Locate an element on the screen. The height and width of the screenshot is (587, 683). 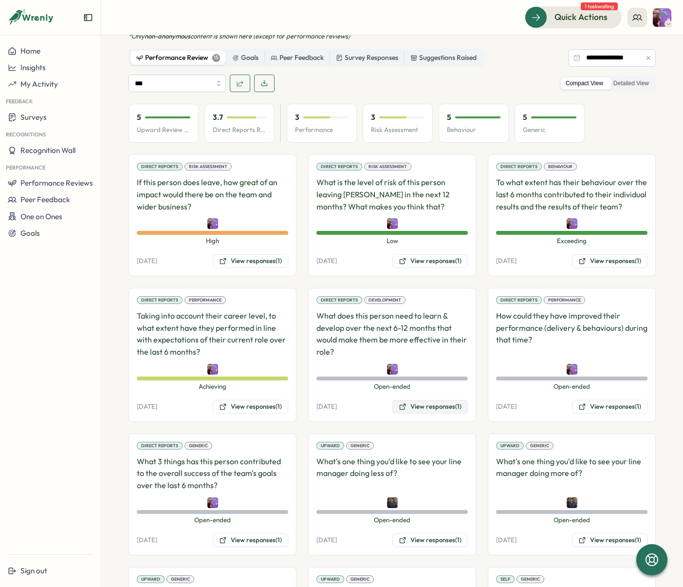
div: Peer Feedback is located at coordinates (297, 58).